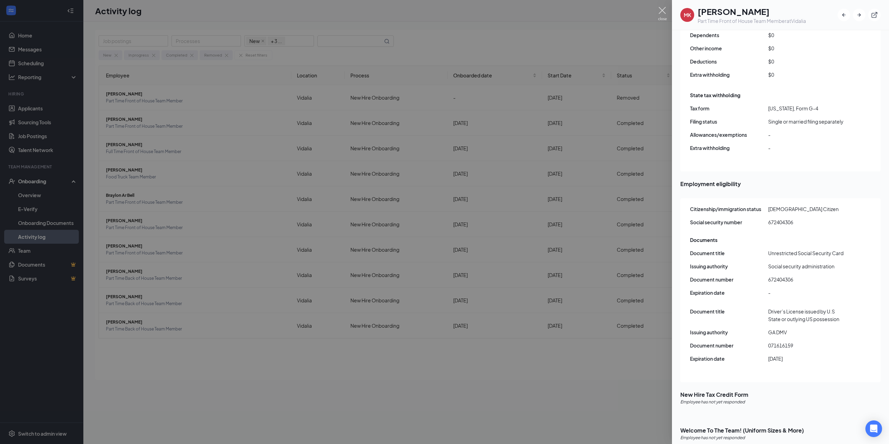 This screenshot has width=889, height=444. I want to click on span: Dependents, so click(729, 35).